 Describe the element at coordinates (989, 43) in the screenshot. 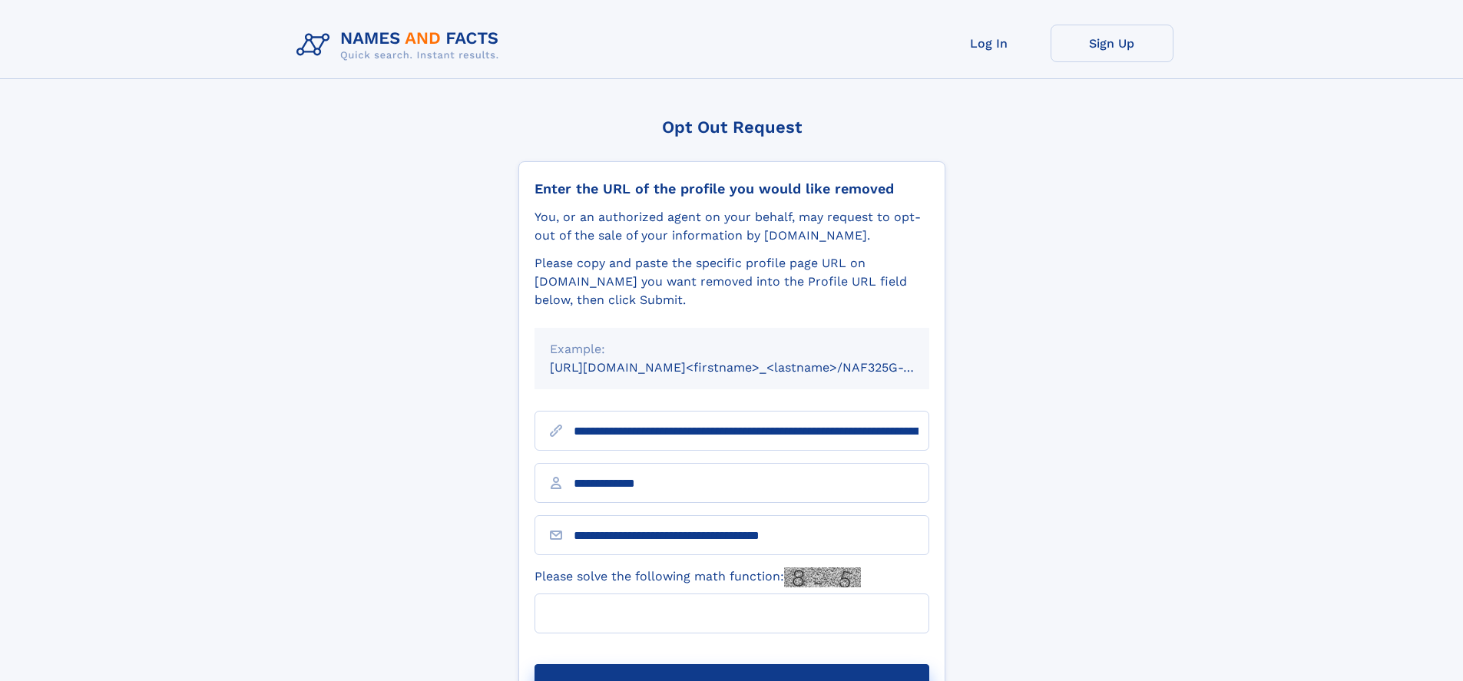

I see `a: Log In` at that location.